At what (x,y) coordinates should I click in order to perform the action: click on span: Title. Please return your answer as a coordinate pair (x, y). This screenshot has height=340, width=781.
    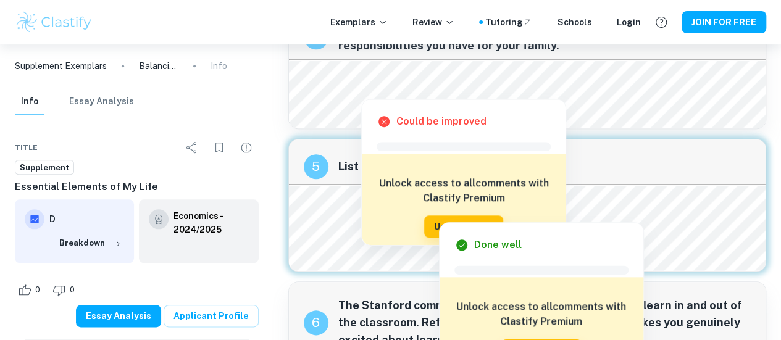
    Looking at the image, I should click on (26, 148).